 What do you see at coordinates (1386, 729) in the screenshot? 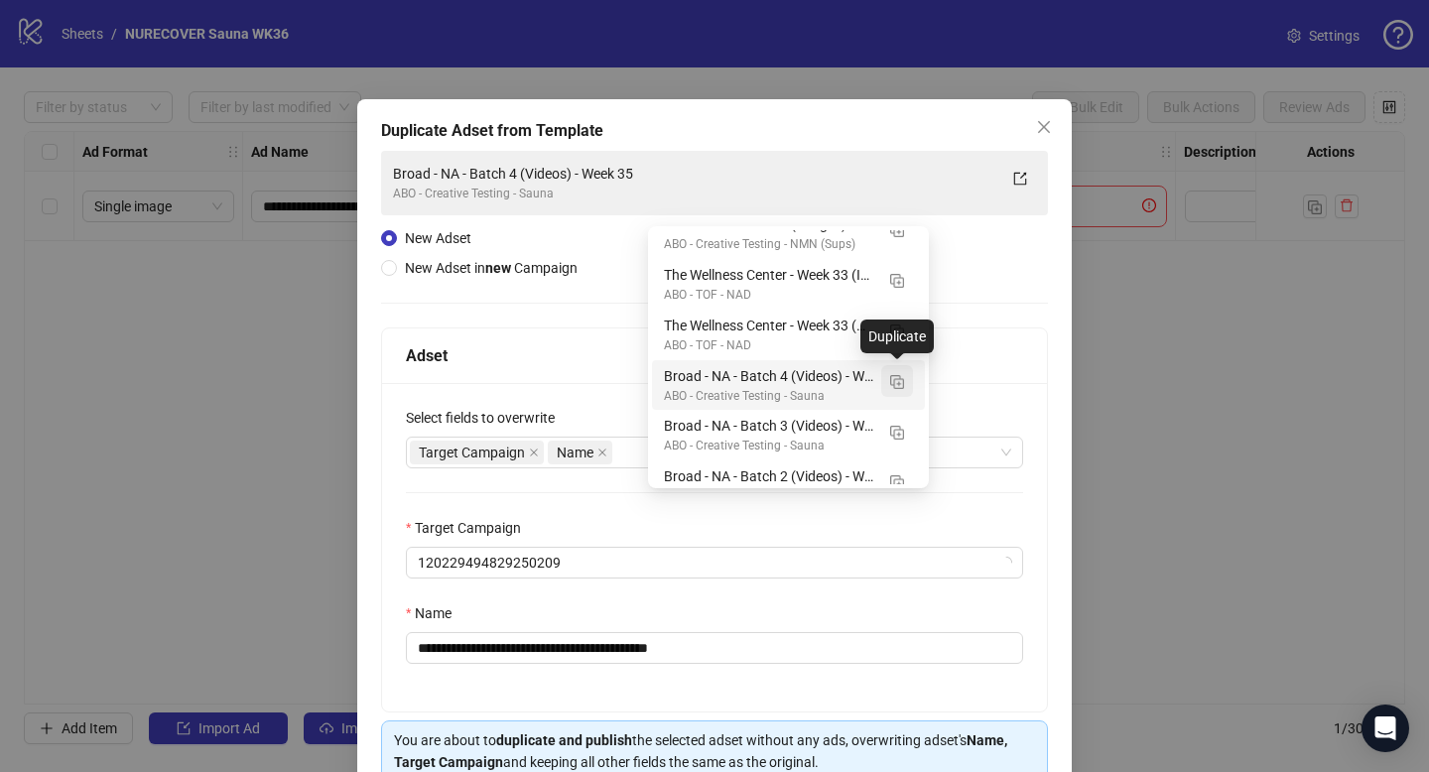
I see `div: Open Intercom Messenger` at bounding box center [1386, 729].